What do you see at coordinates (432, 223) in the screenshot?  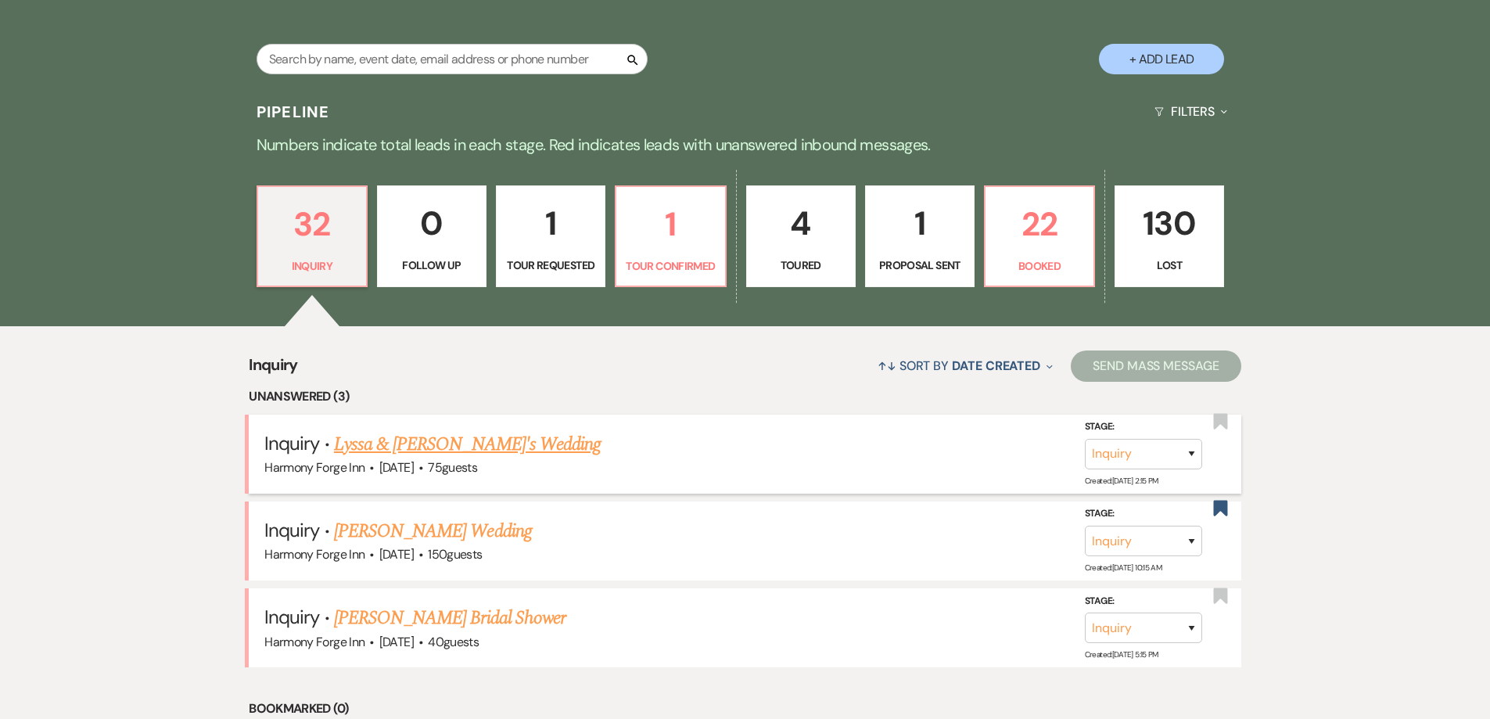 I see `p: 0` at bounding box center [432, 223].